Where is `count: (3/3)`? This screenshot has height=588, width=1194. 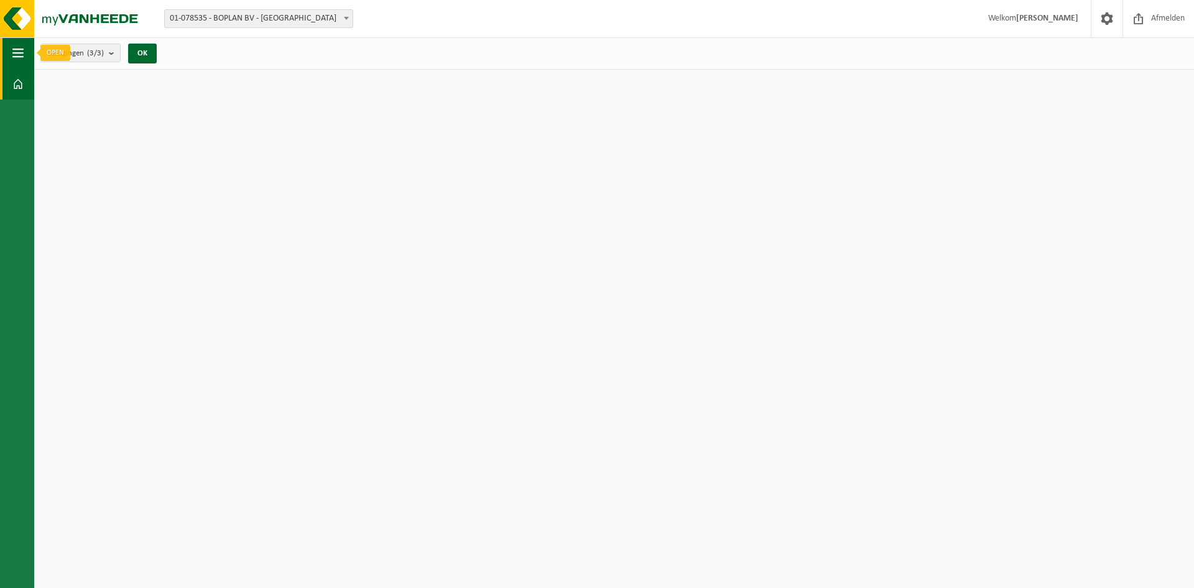
count: (3/3) is located at coordinates (95, 53).